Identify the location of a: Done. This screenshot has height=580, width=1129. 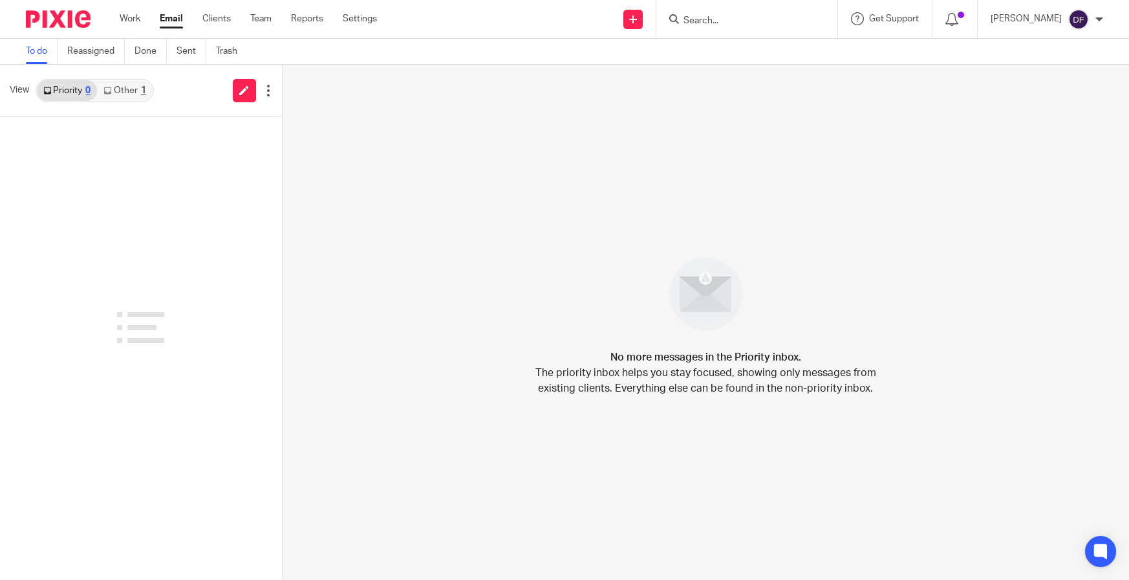
(151, 51).